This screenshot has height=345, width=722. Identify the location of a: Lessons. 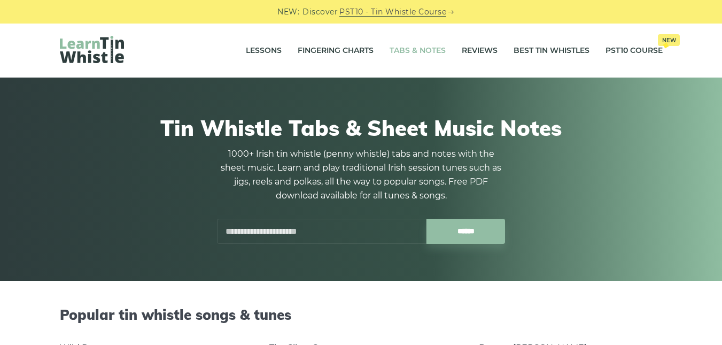
(263, 51).